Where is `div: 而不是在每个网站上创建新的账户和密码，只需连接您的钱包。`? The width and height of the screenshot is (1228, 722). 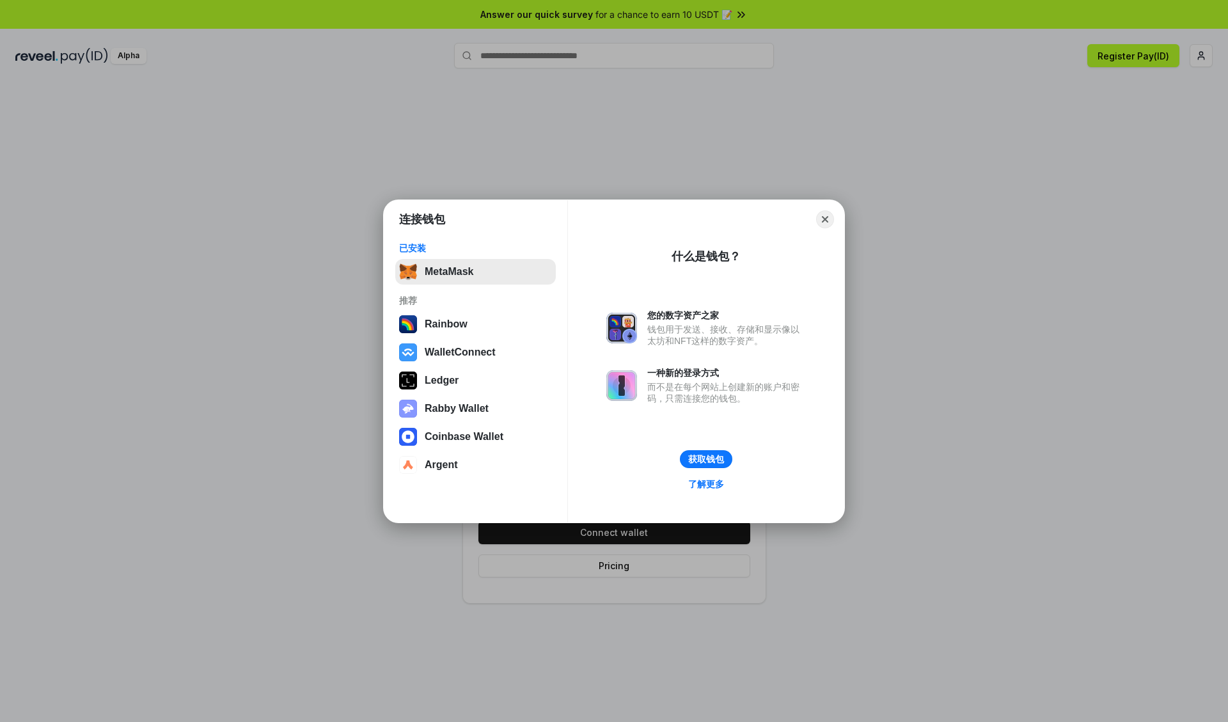 div: 而不是在每个网站上创建新的账户和密码，只需连接您的钱包。 is located at coordinates (727, 393).